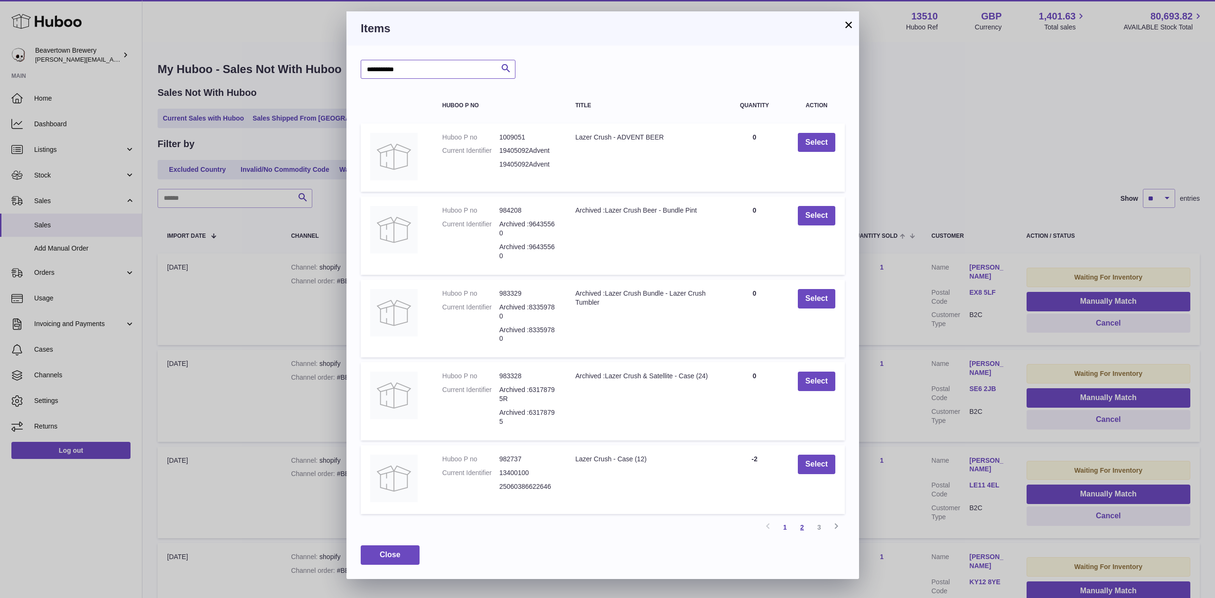  Describe the element at coordinates (528, 137) in the screenshot. I see `dd: 1009051` at that location.